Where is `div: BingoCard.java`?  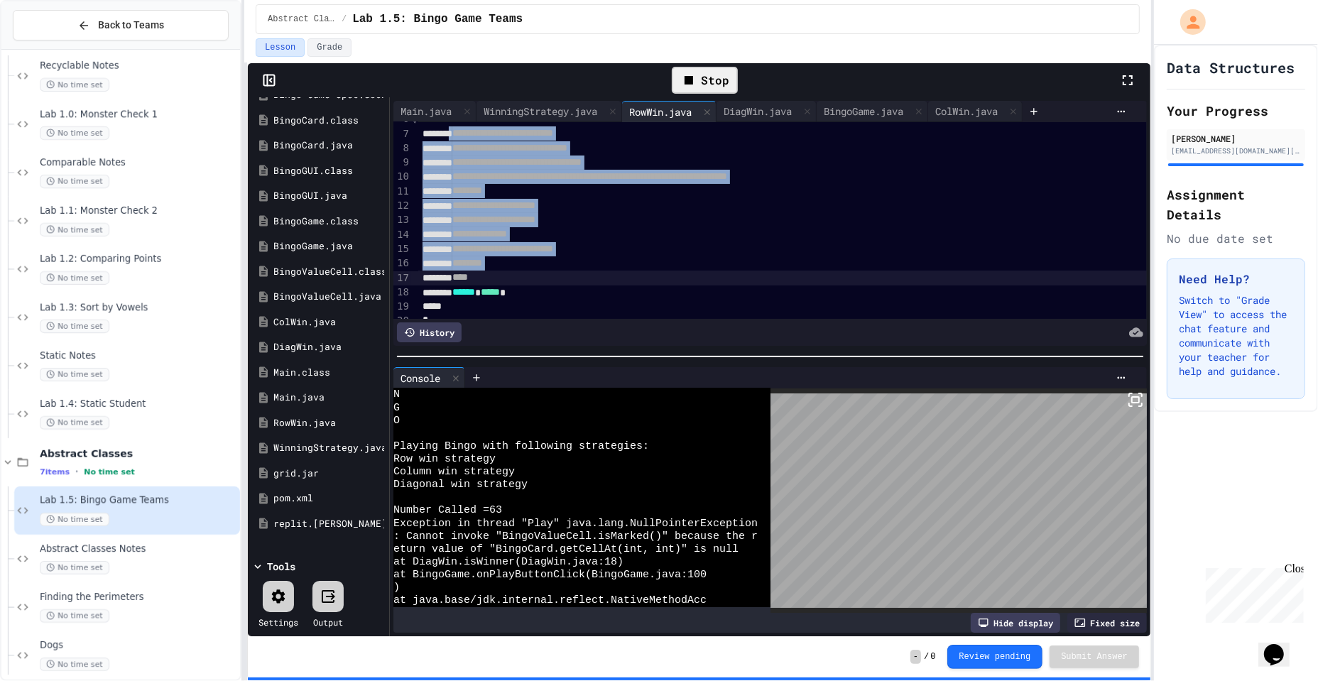
div: BingoCard.java is located at coordinates (329, 146).